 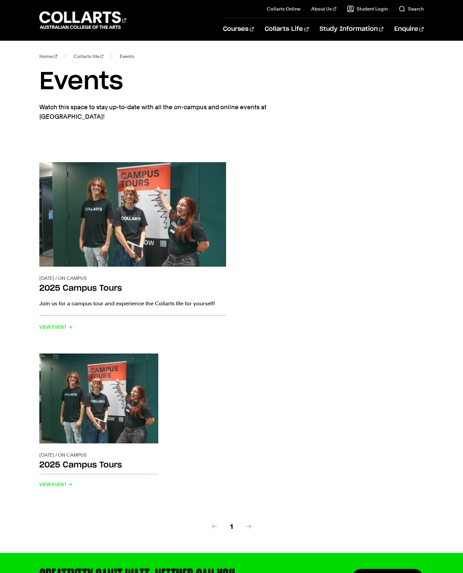 I want to click on p: Join us for a campus tour and experience the Collarts life for yourself!, so click(x=133, y=304).